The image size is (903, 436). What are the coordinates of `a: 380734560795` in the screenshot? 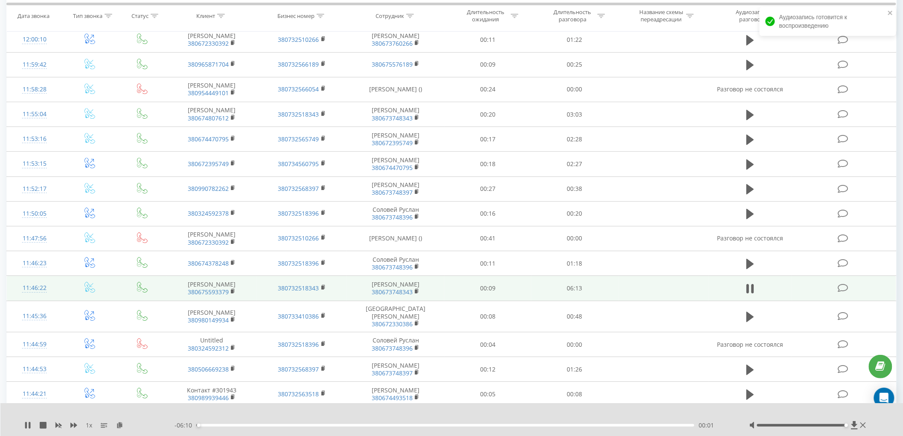 It's located at (299, 163).